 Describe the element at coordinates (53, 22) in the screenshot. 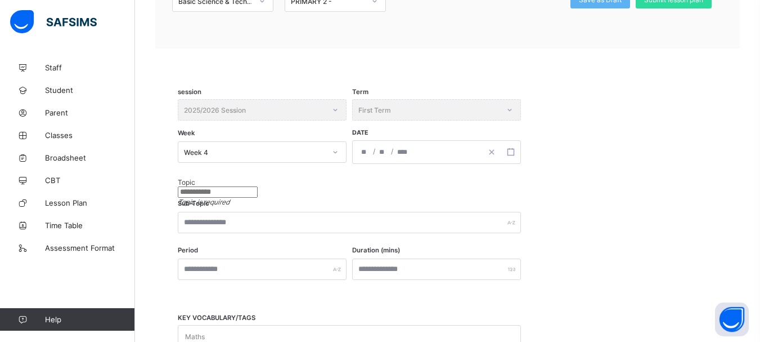

I see `img: safsims` at that location.